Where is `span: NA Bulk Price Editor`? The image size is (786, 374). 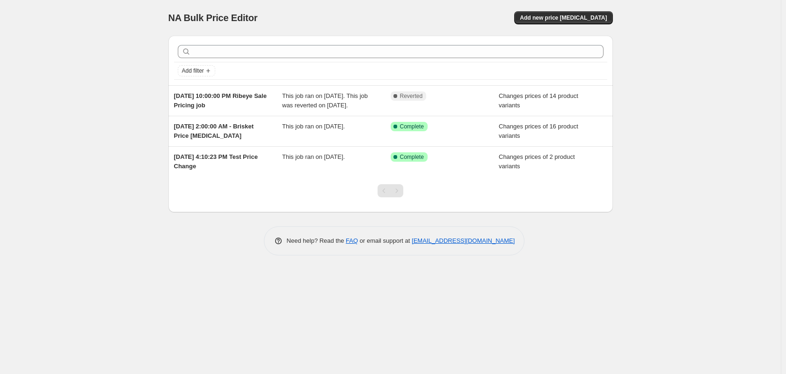 span: NA Bulk Price Editor is located at coordinates (213, 18).